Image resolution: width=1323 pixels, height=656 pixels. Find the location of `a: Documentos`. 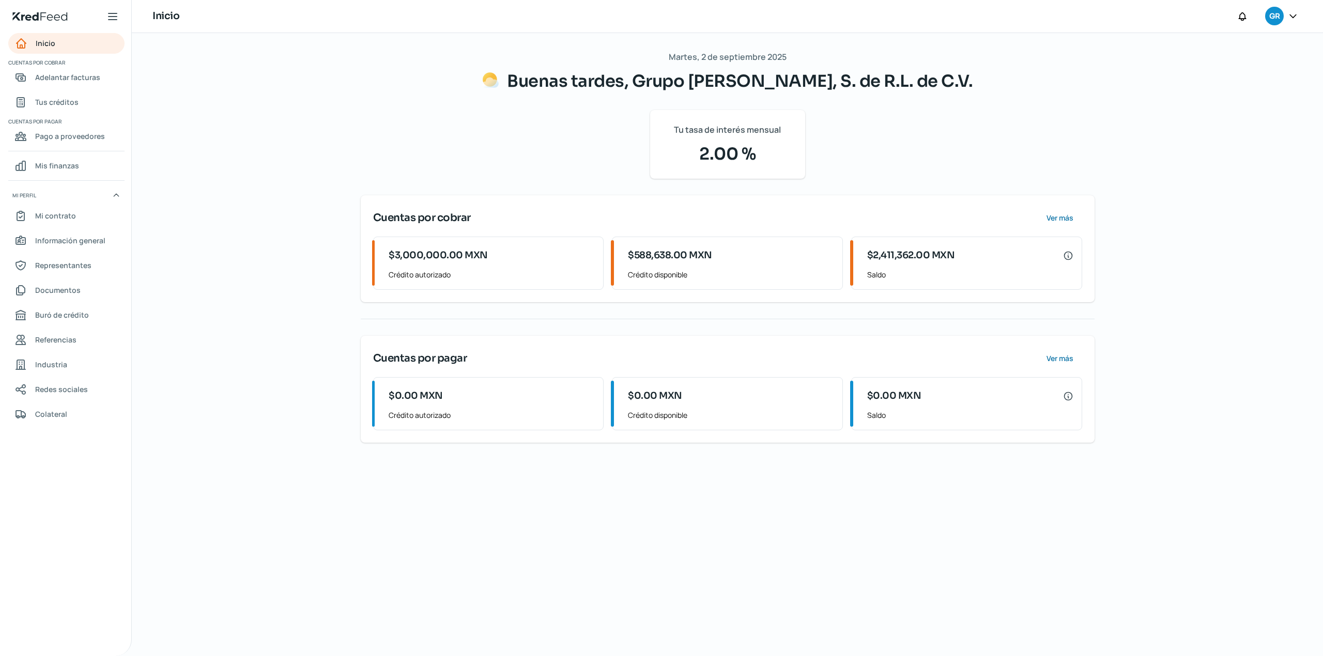

a: Documentos is located at coordinates (66, 290).